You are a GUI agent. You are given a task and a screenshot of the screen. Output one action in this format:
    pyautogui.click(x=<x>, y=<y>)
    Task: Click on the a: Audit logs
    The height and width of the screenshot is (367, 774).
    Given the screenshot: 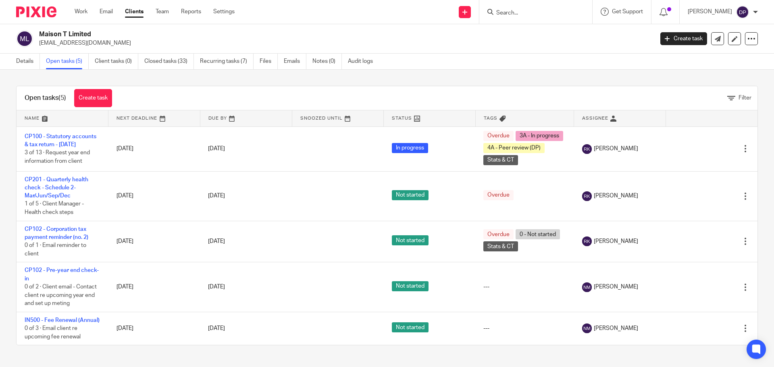 What is the action you would take?
    pyautogui.click(x=363, y=61)
    